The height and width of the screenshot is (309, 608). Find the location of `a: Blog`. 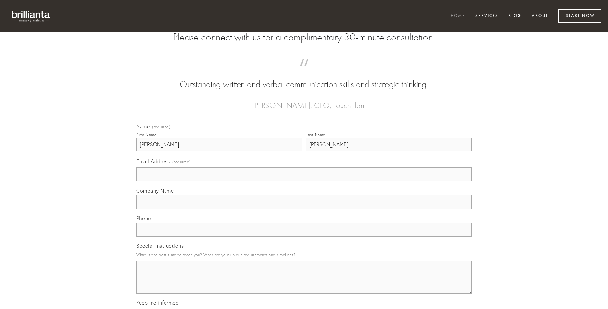

a: Blog is located at coordinates (515, 16).